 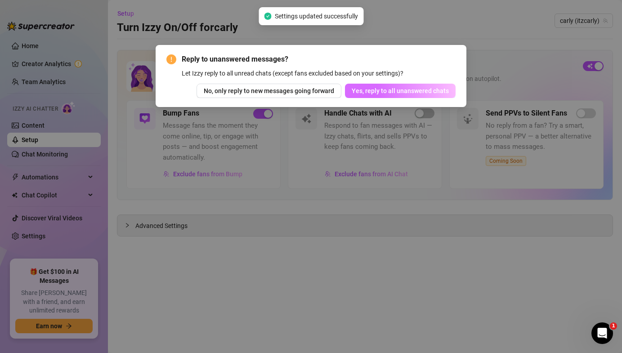 I want to click on span: 1, so click(x=614, y=326).